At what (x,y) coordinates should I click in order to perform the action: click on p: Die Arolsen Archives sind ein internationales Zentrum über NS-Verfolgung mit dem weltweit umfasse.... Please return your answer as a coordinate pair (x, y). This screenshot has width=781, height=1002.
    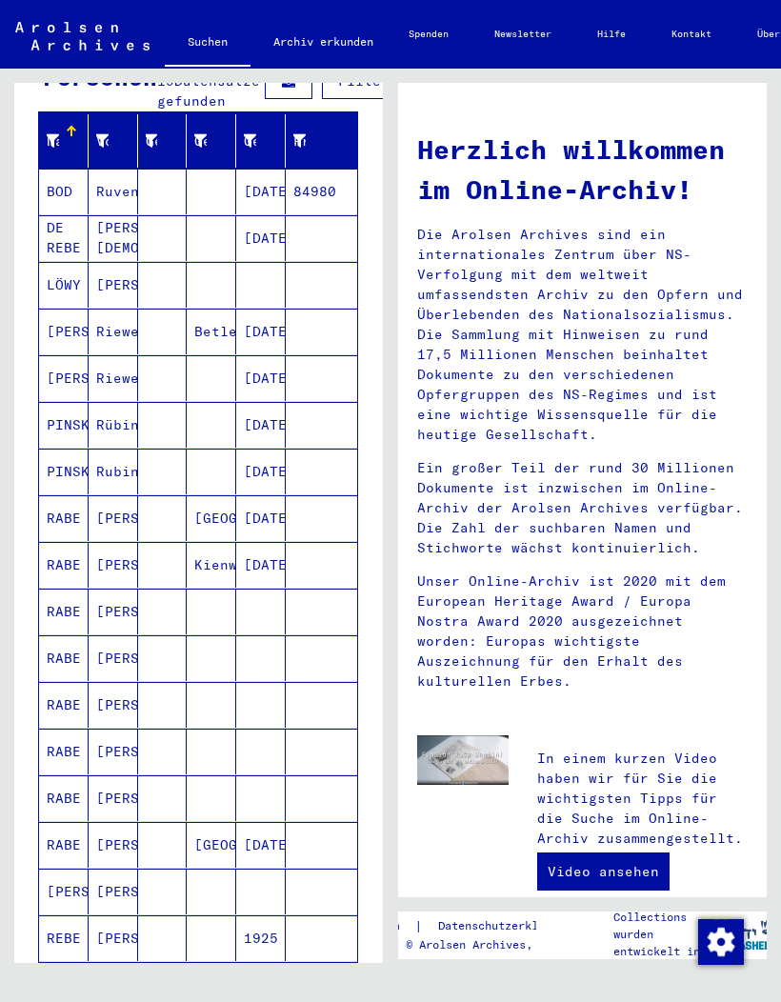
    Looking at the image, I should click on (582, 334).